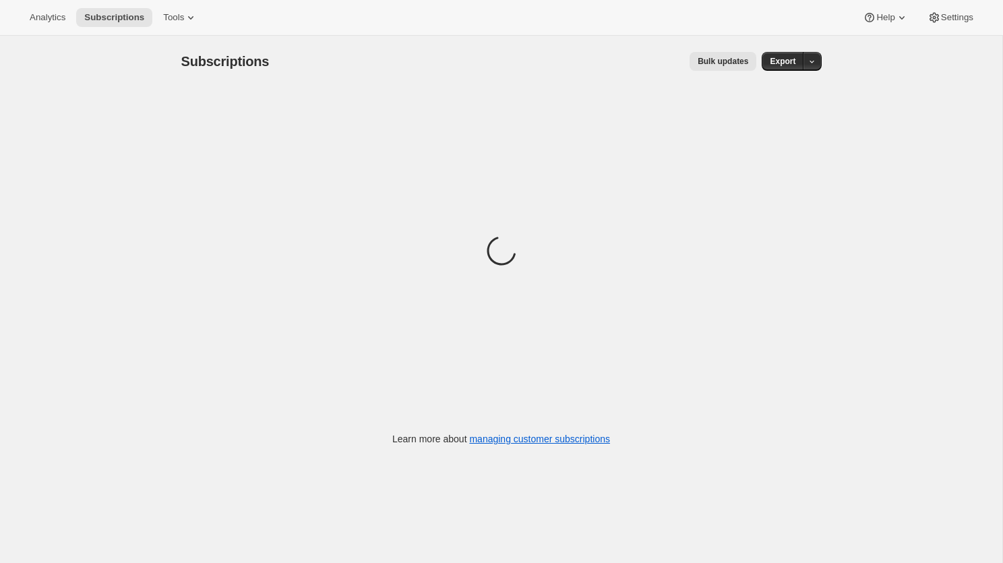 This screenshot has width=1003, height=563. Describe the element at coordinates (722, 61) in the screenshot. I see `span: Bulk updates` at that location.